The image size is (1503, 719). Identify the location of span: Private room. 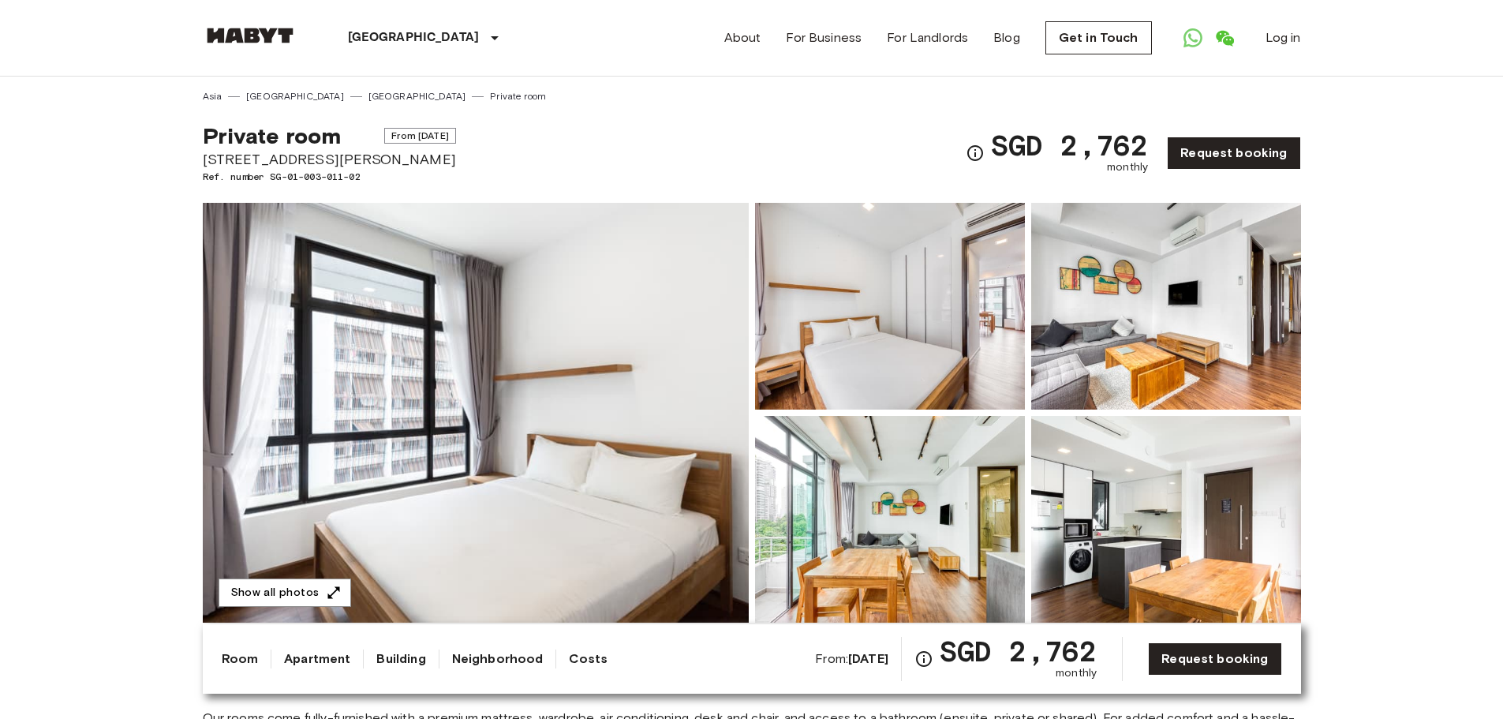
(272, 136).